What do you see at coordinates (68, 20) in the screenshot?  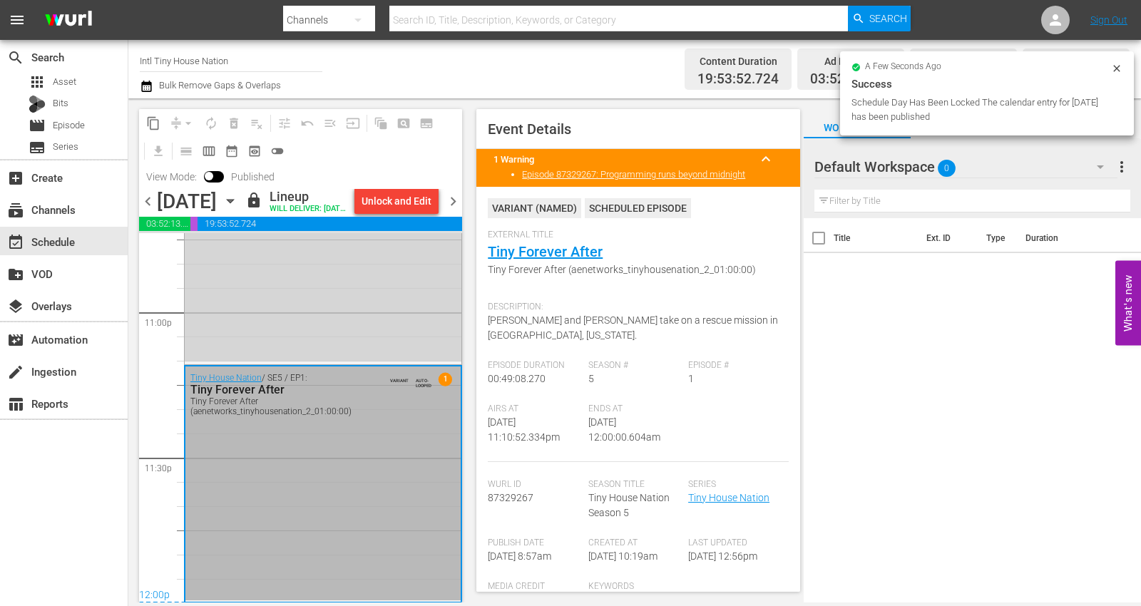 I see `img: ans4CAIJ8jUAAAAAAAAAAAAAAAAAAAAAAAAgQb4GAAAAAAAAAAAAAAAAAAAAAAAAJMjXAAAAAAAAAAAAAAAAAAAAAAAAgAT5G...` at bounding box center [68, 20].